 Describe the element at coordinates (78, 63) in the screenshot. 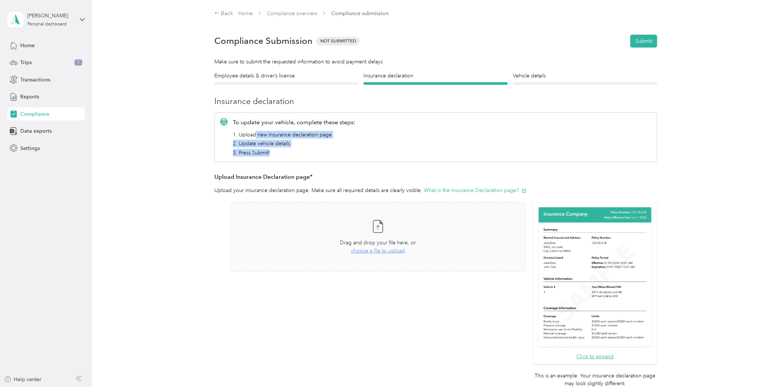

I see `span: 1` at that location.